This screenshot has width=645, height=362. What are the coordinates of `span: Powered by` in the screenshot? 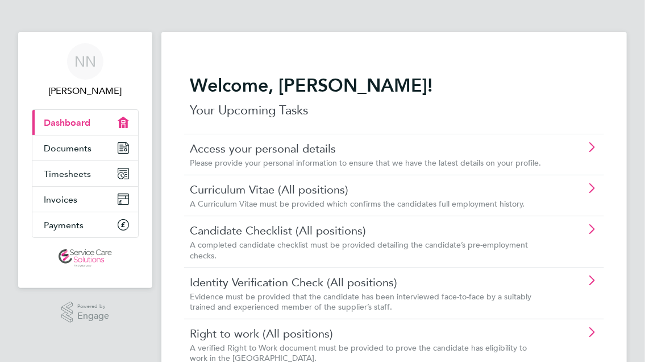 It's located at (93, 306).